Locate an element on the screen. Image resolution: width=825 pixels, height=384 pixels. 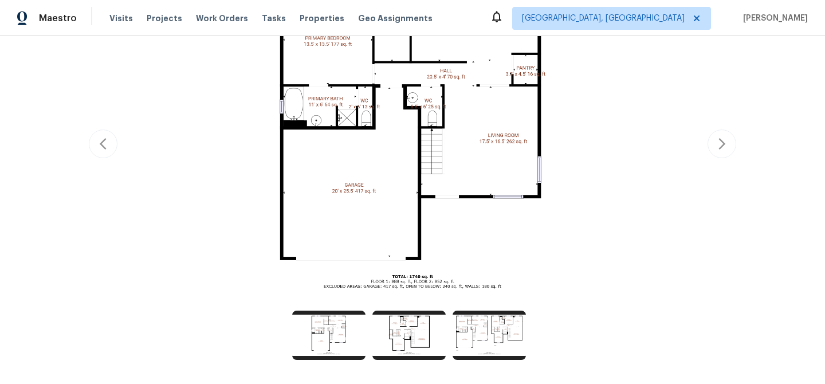
img: https://cabinet-assets.s3.amazonaws.com/production/storage/7e029795-2515-457c-b619-20fb11577146.p... is located at coordinates (489, 335).